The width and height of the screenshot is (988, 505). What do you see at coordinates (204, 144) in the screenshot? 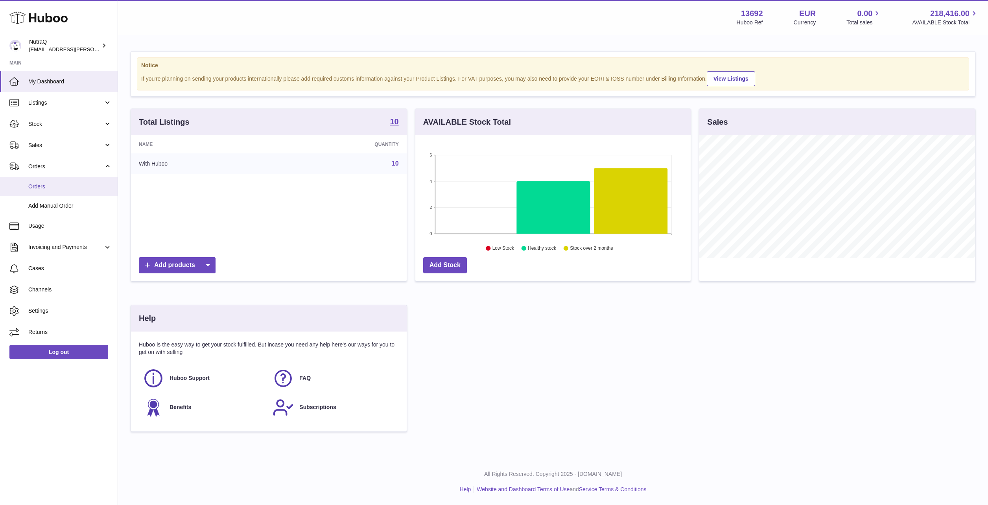
I see `th: Name` at bounding box center [204, 144].